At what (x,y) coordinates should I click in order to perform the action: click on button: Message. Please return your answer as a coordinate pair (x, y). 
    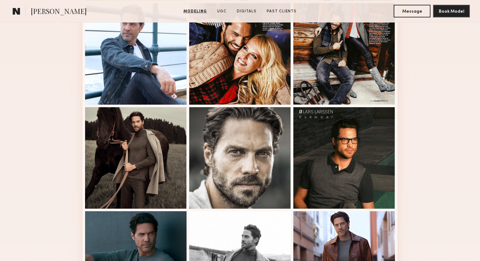
    Looking at the image, I should click on (412, 11).